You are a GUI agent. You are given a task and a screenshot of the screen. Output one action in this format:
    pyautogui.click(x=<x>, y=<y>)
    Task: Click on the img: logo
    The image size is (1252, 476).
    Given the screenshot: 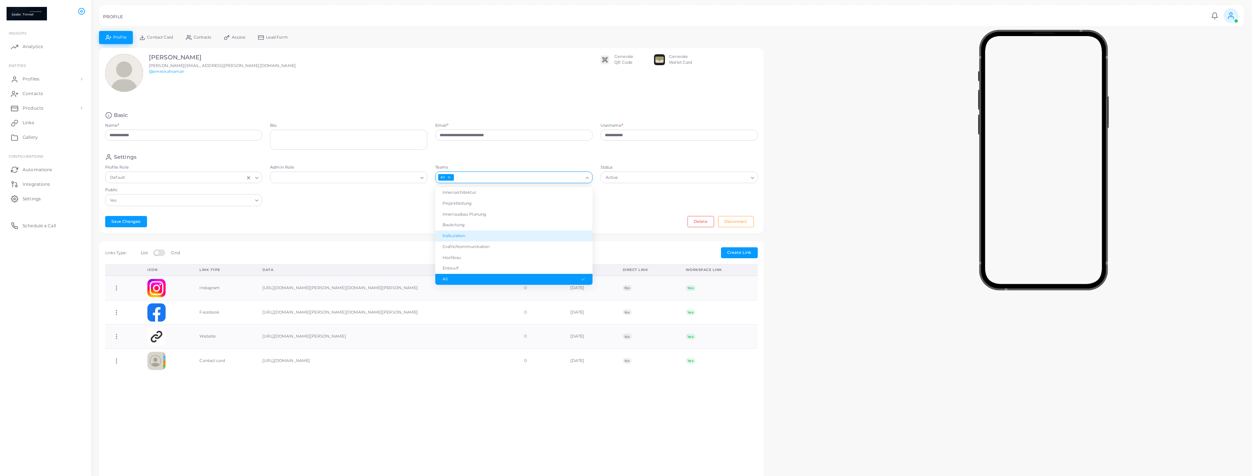 What is the action you would take?
    pyautogui.click(x=27, y=13)
    